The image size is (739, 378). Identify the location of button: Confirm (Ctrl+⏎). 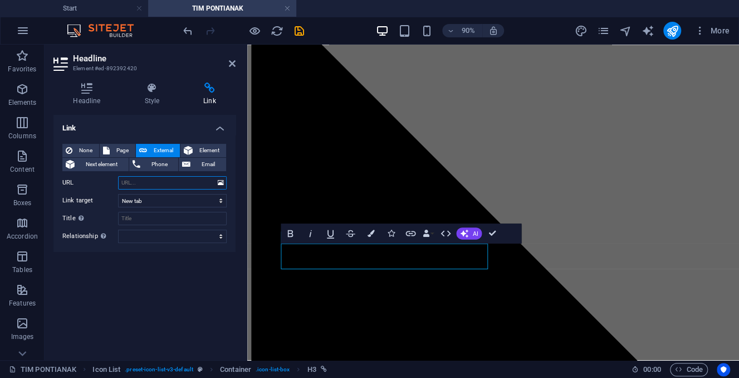
(492, 233).